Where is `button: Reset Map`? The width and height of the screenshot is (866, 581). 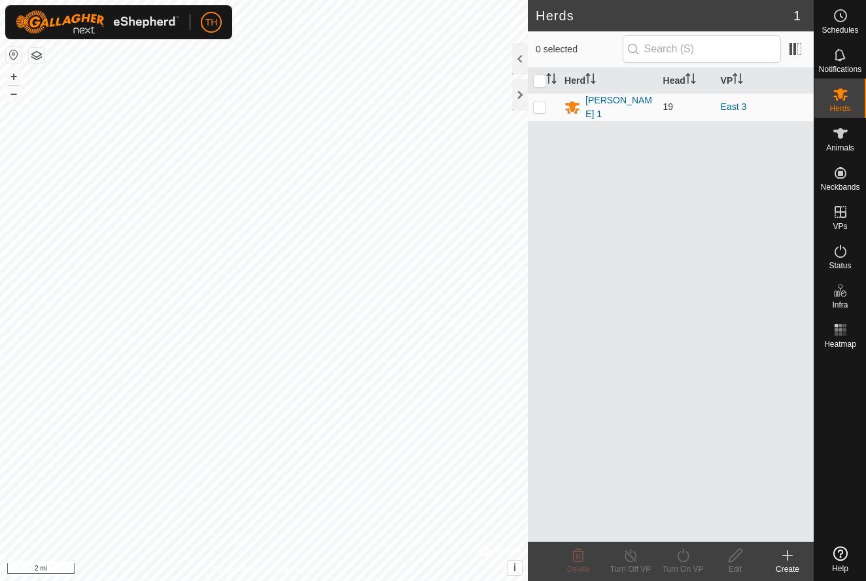 button: Reset Map is located at coordinates (14, 55).